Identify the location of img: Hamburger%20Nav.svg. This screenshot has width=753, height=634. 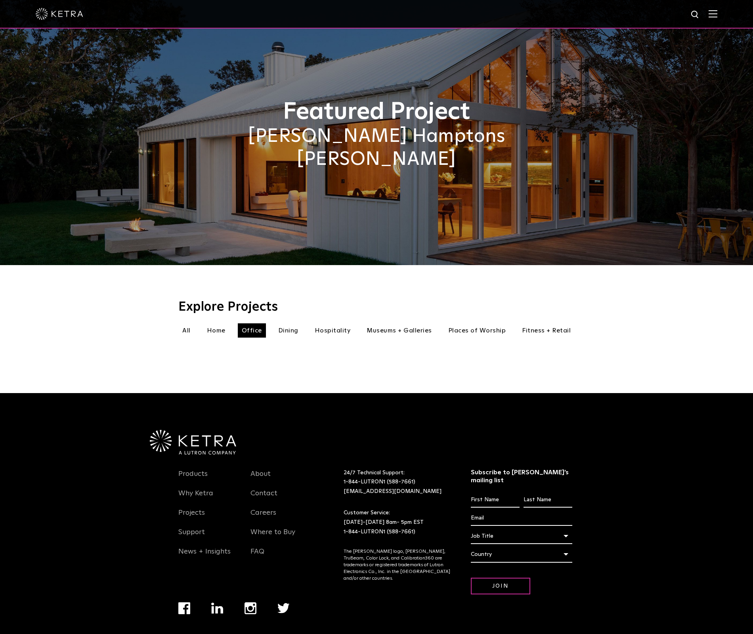
(713, 13).